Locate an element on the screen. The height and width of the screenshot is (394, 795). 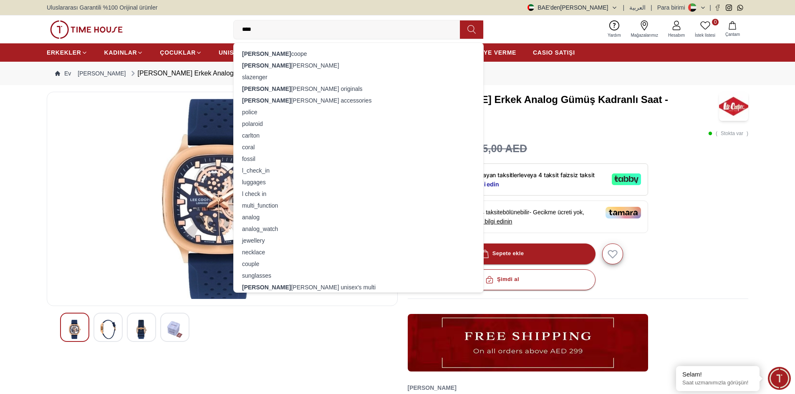
font: bölünebilir is located at coordinates (516, 212).